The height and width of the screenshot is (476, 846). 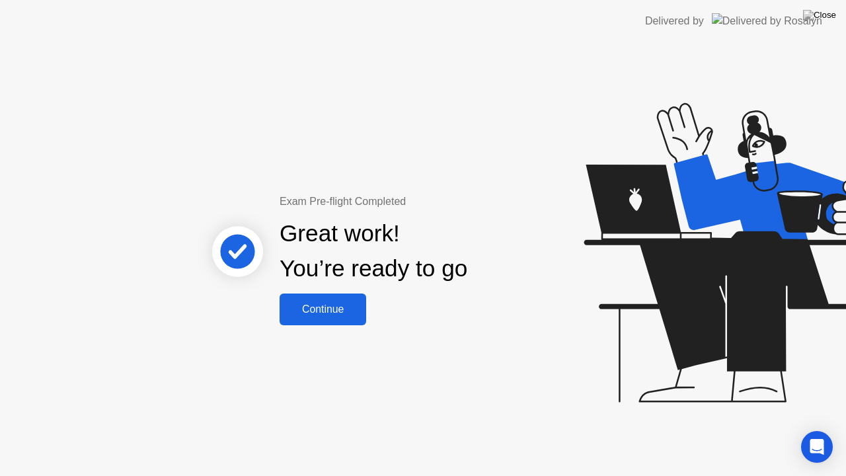 I want to click on div: Open Intercom Messenger, so click(x=817, y=447).